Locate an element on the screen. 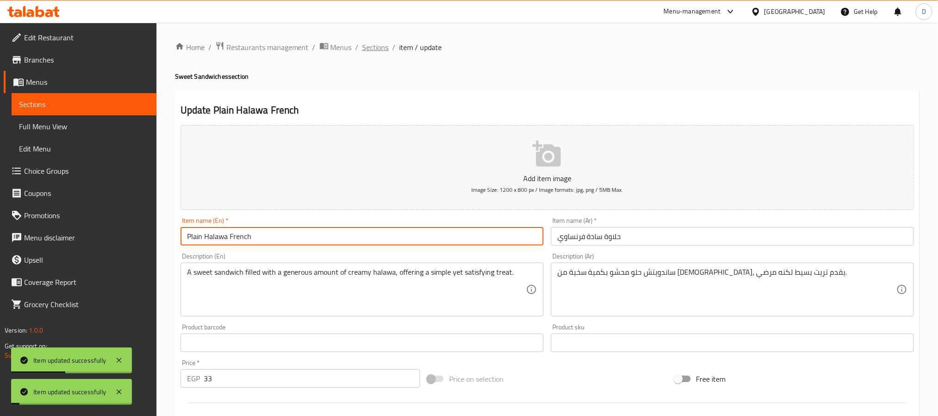 This screenshot has height=416, width=938. span: Image Size: 1200 x 800 px / Image formats: jpg, png / 5MB Max. is located at coordinates (547, 189).